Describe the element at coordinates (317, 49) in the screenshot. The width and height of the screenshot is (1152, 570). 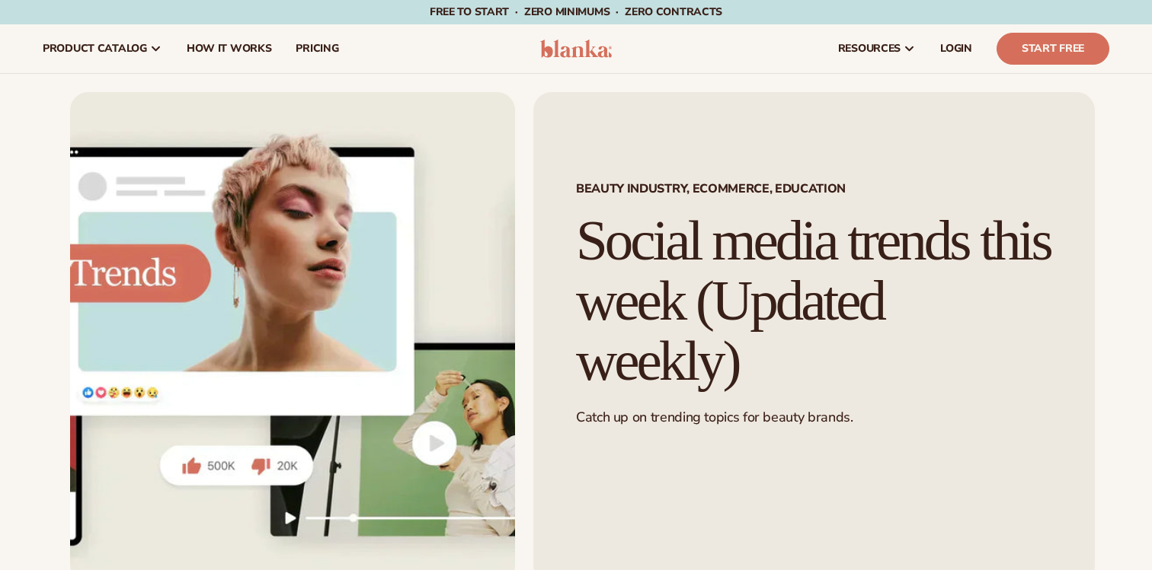
I see `a: pricing` at that location.